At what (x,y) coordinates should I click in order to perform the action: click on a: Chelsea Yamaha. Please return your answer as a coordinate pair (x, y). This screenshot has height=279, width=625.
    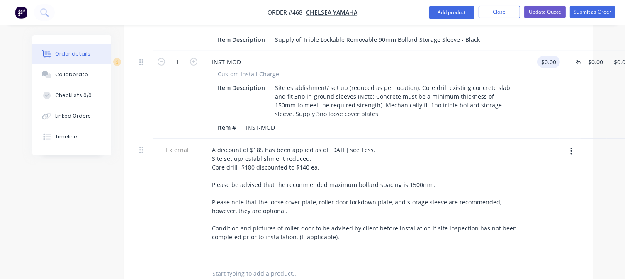
    Looking at the image, I should click on (332, 12).